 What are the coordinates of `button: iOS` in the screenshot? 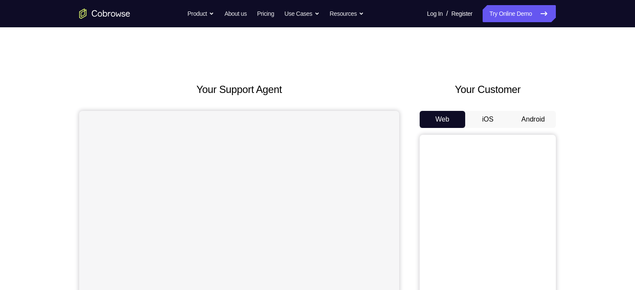 It's located at (488, 119).